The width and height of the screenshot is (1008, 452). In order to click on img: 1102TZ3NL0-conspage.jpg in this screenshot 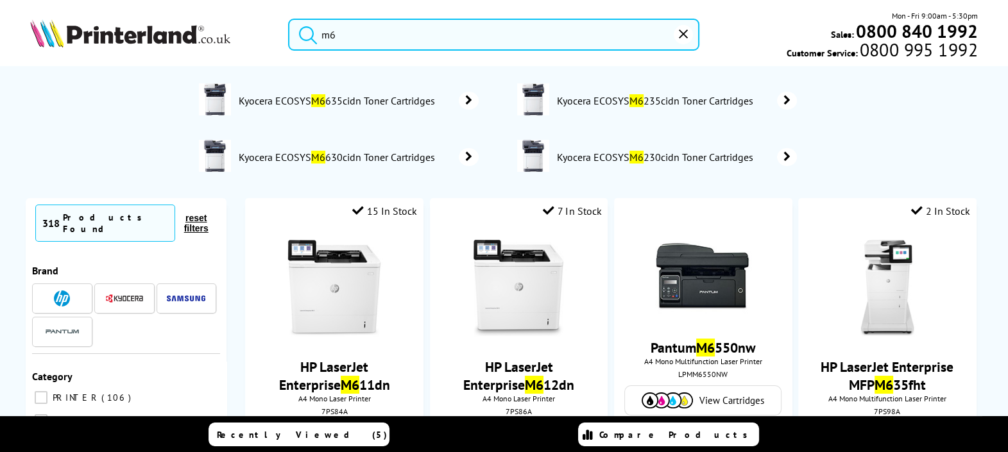, I will do `click(215, 156)`.